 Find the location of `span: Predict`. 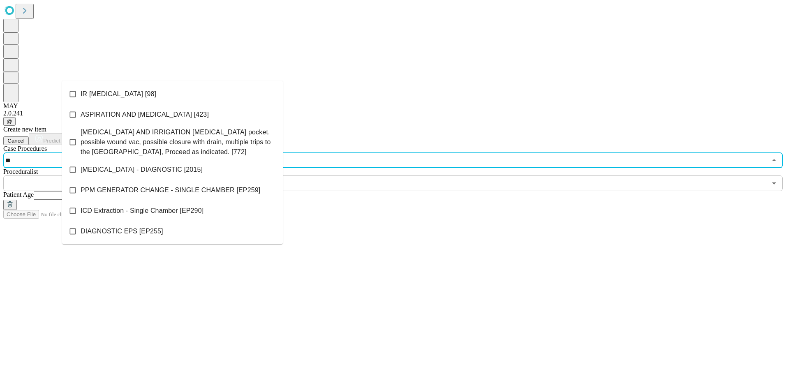

span: Predict is located at coordinates (51, 141).